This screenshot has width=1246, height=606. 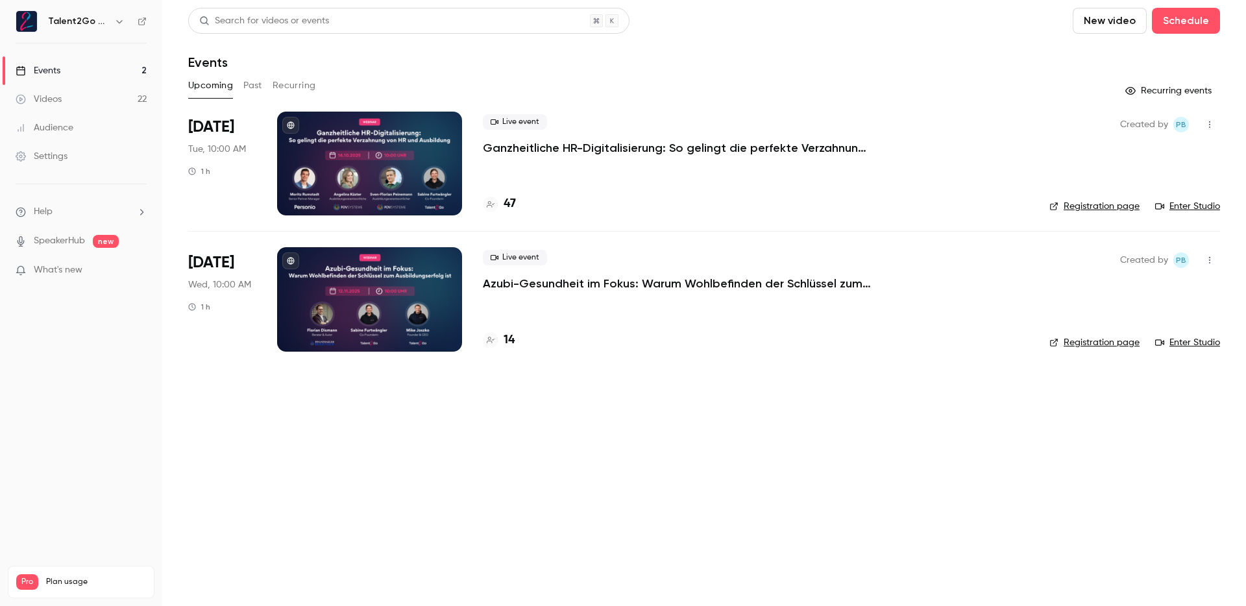 I want to click on button: Past, so click(x=253, y=86).